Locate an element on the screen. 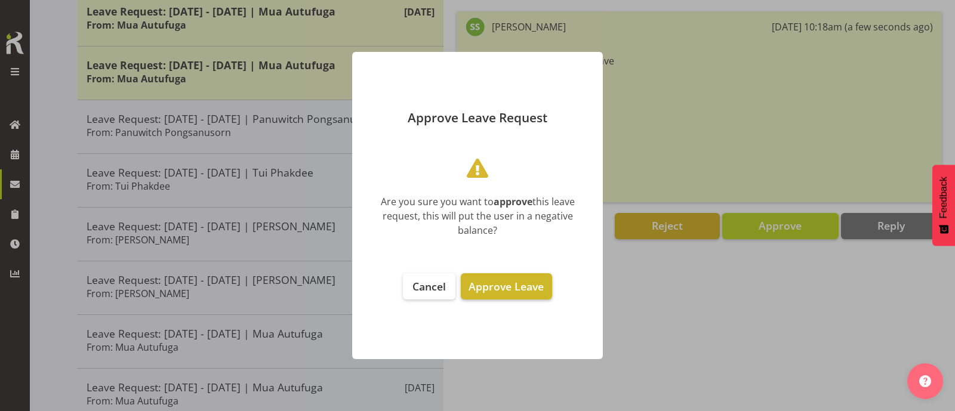  b: approve is located at coordinates (513, 202).